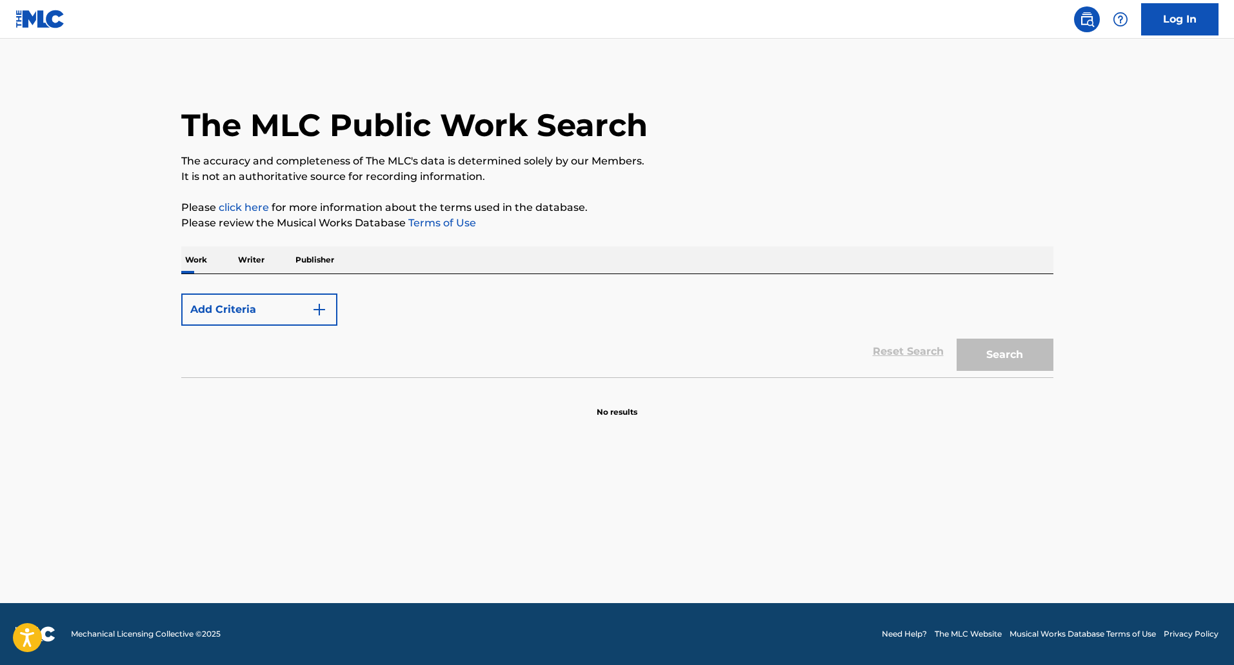 This screenshot has height=665, width=1234. What do you see at coordinates (244, 207) in the screenshot?
I see `a: click here` at bounding box center [244, 207].